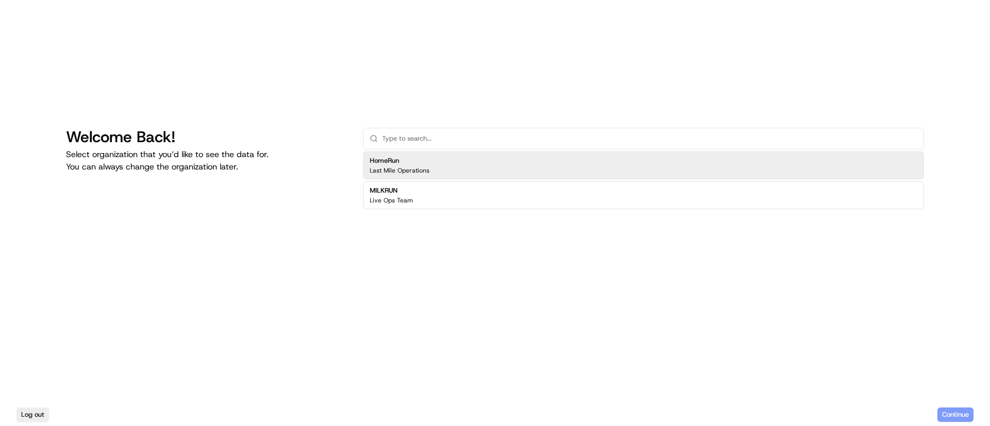 The image size is (990, 426). I want to click on p: Select organization that you’d like to see the data for. You can always change the organization l..., so click(206, 161).